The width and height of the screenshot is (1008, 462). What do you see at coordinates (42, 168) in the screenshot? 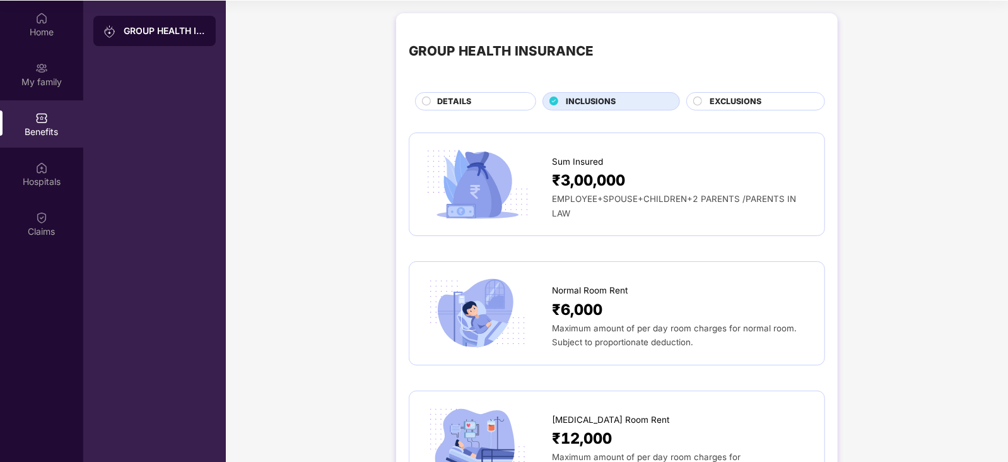
I see `img: svg+xml;base64,PHN2ZyBpZD0iSG9zcGl0YWxzIiB4bWxucz0iaHR0cDovL3d3dy53My5vcmcvMjAwMC9zdmciIHdpZHRoPS...` at bounding box center [42, 168].